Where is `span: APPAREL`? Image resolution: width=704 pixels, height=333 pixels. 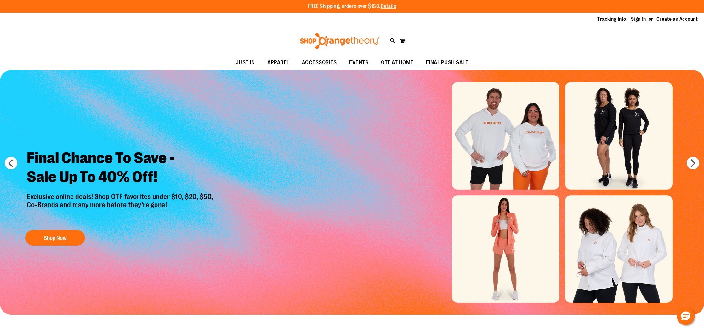 span: APPAREL is located at coordinates (278, 62).